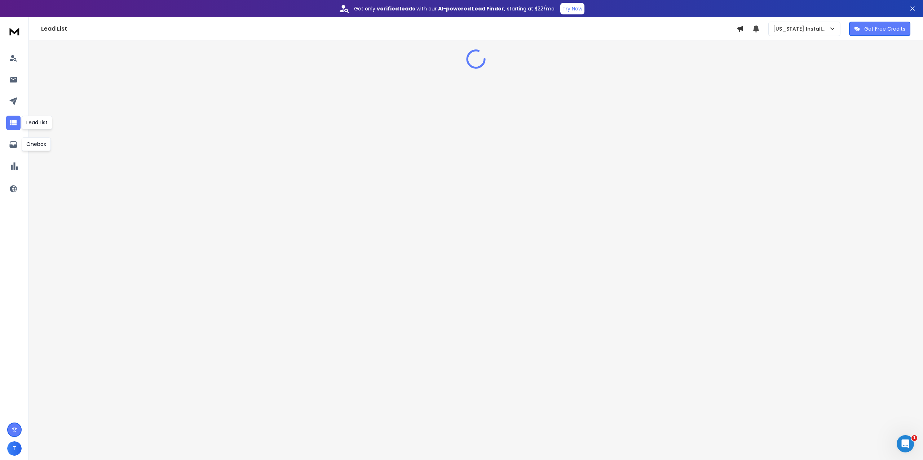 The height and width of the screenshot is (460, 923). Describe the element at coordinates (37, 123) in the screenshot. I see `div: Lead List` at that location.